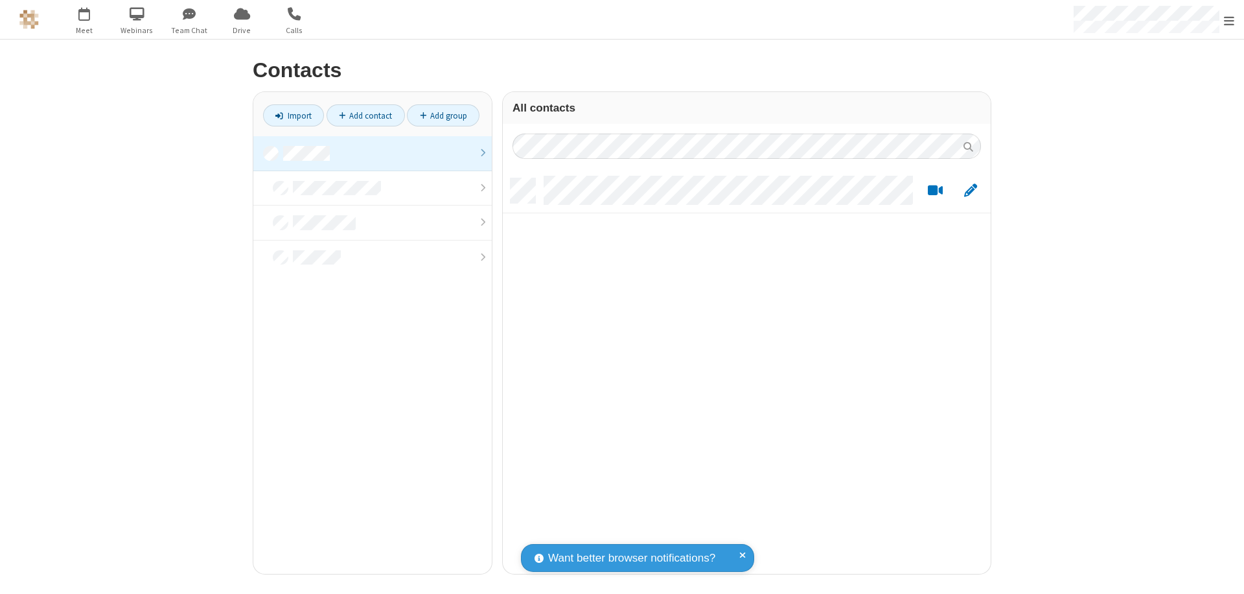 The height and width of the screenshot is (594, 1244). Describe the element at coordinates (294, 30) in the screenshot. I see `span: Calls` at that location.